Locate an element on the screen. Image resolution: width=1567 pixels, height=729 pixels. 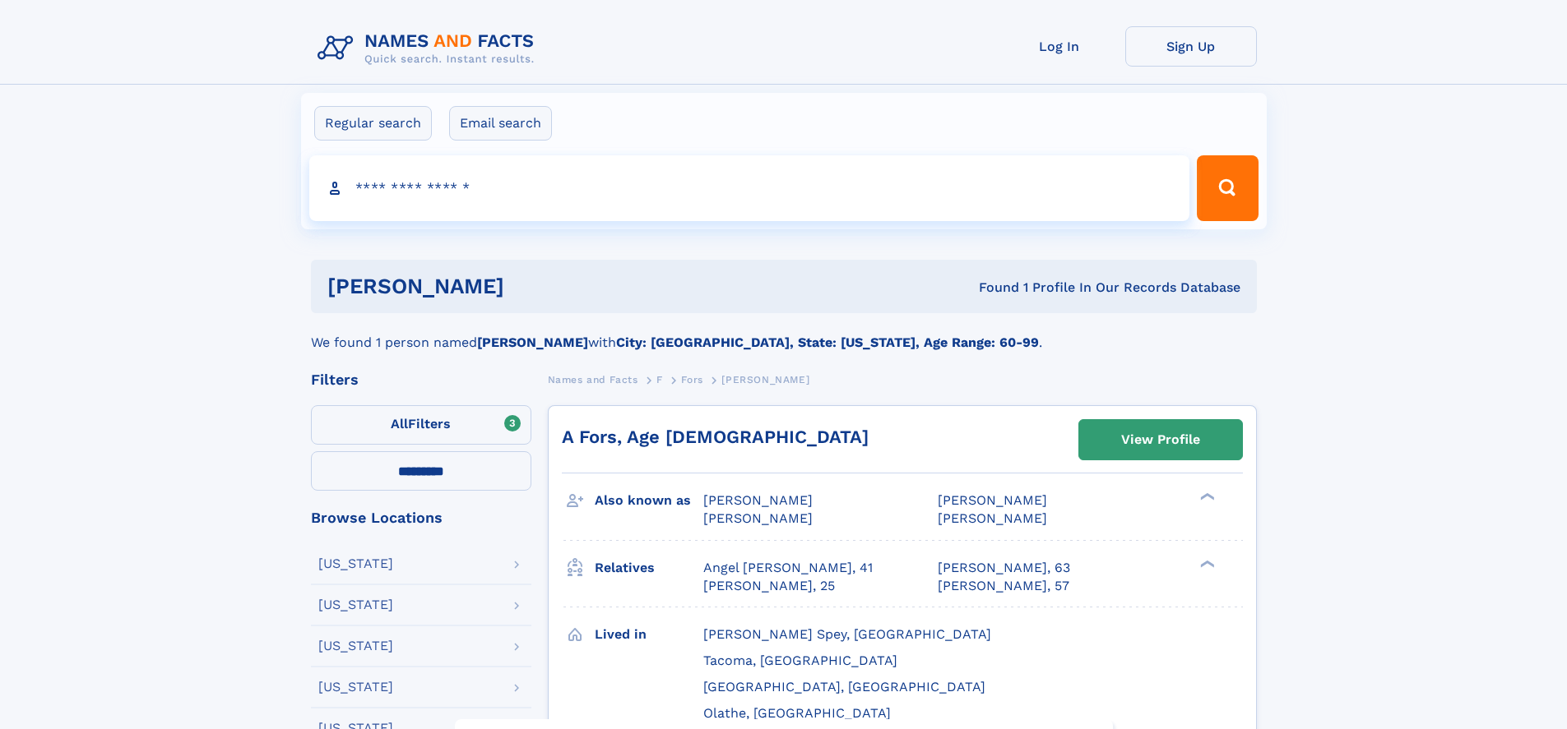
div: Filters is located at coordinates (421, 380).